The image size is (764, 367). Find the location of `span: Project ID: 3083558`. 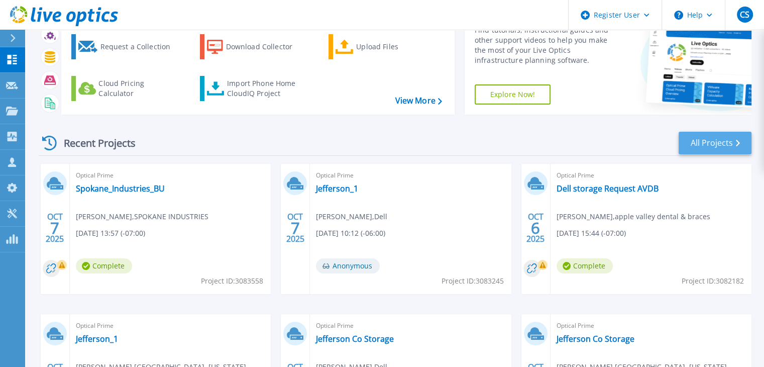

span: Project ID: 3083558 is located at coordinates (232, 281).